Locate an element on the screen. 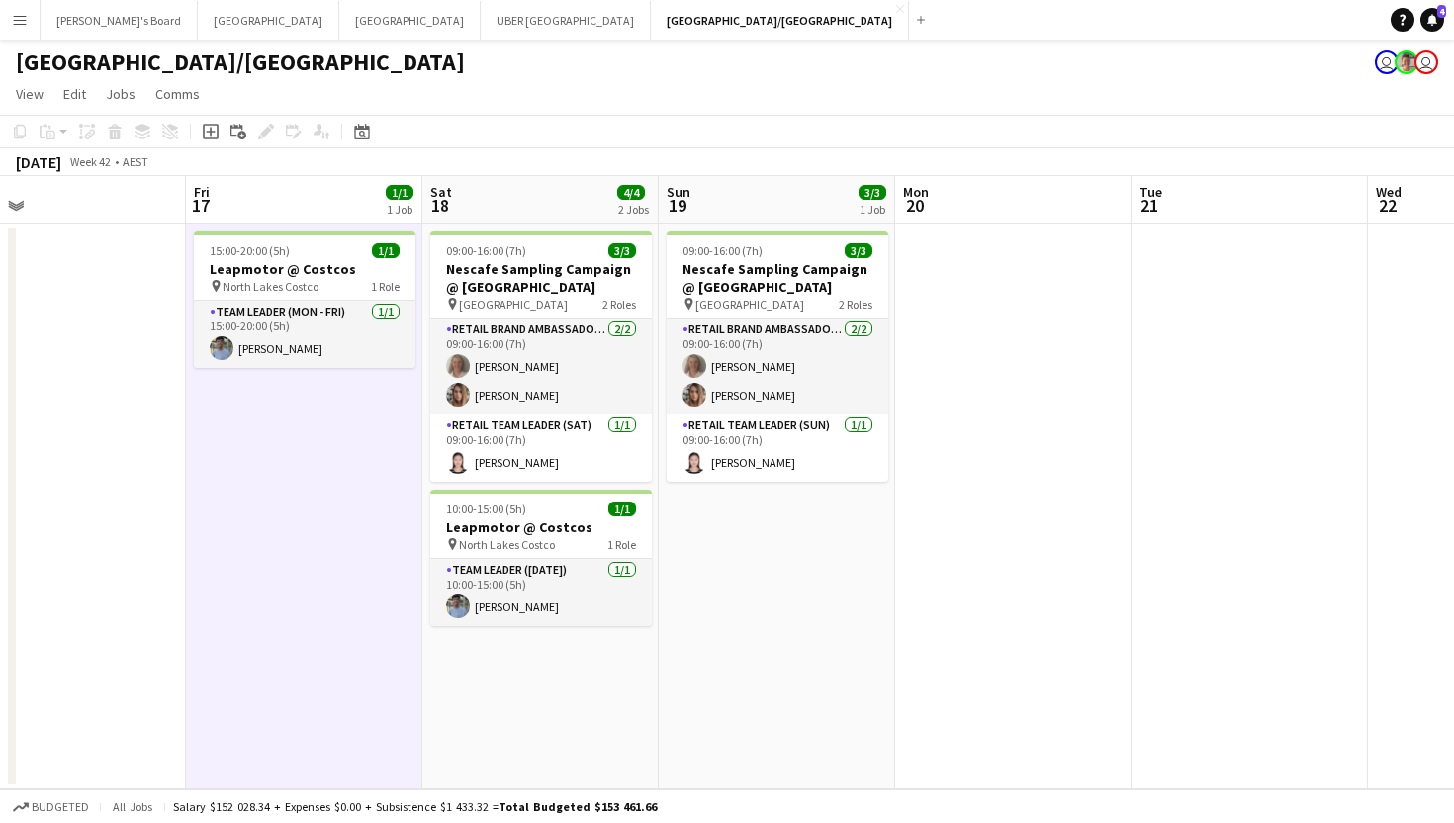  span: Wed is located at coordinates (1389, 192).